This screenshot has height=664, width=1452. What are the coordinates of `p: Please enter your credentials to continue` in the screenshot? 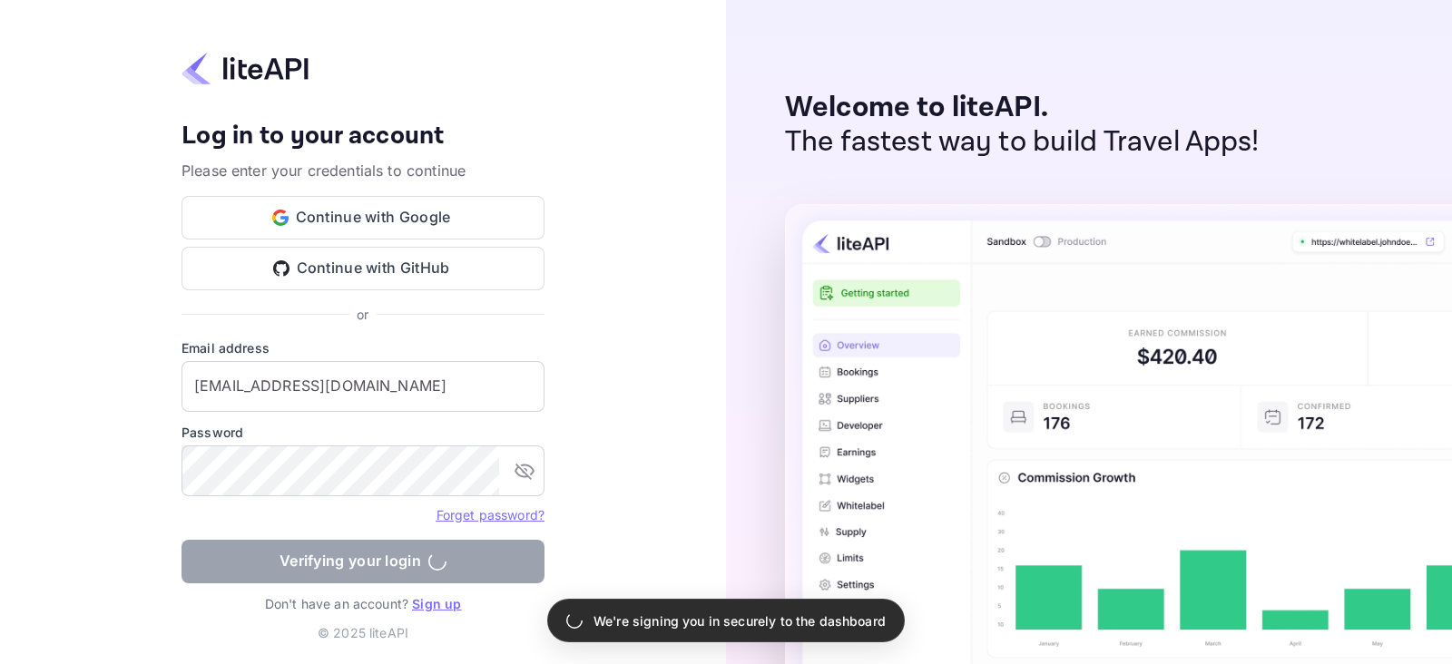 It's located at (363, 171).